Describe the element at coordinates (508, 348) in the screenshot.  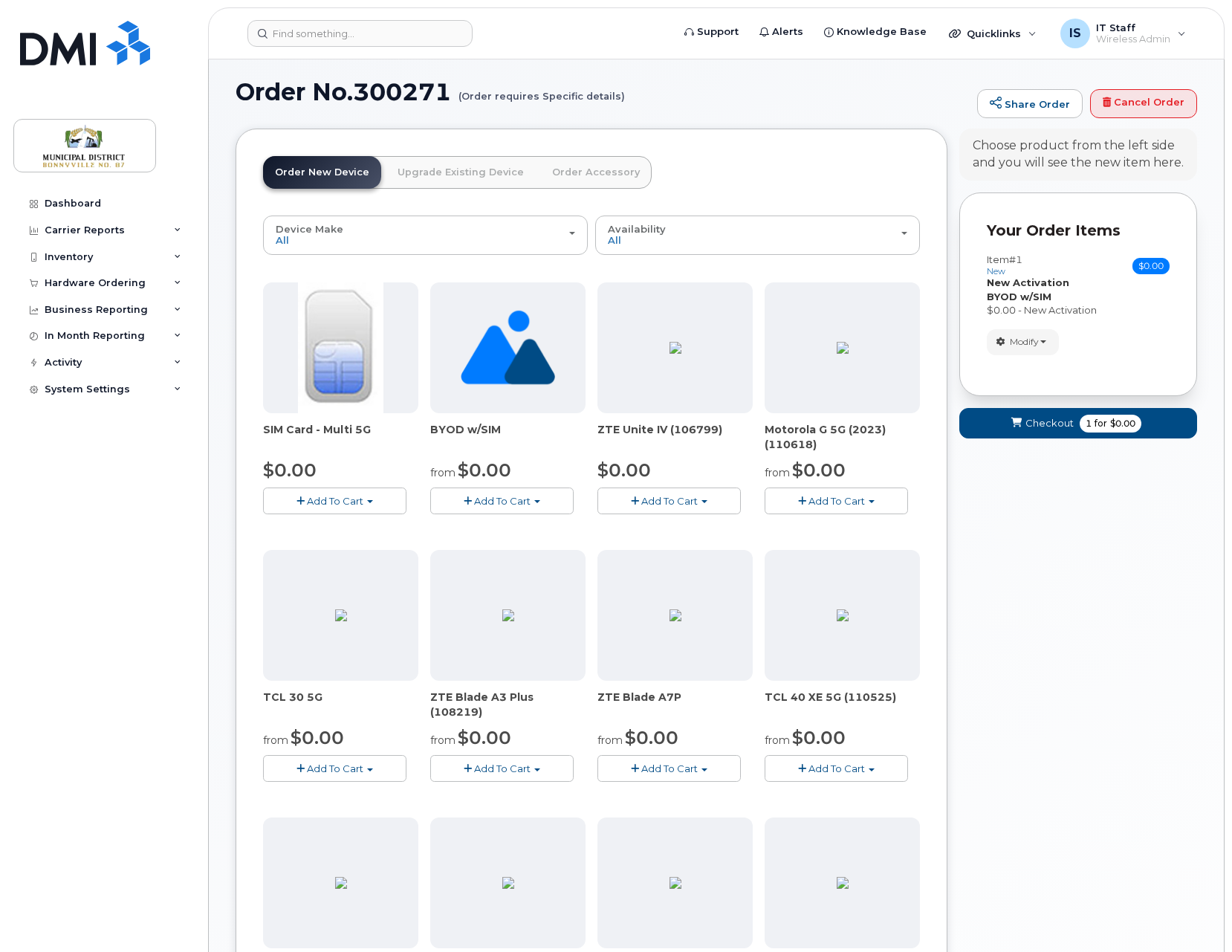
I see `img: no_image_found-2caef05468ed5679b831cfe6fc140e25e0c280774317ffc20a367ab7fd17291e.png` at that location.